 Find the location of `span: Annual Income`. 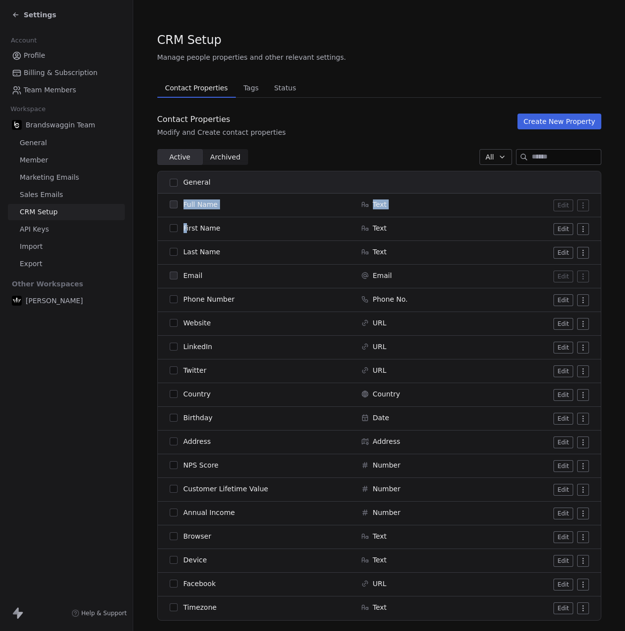

span: Annual Income is located at coordinates (209, 512).